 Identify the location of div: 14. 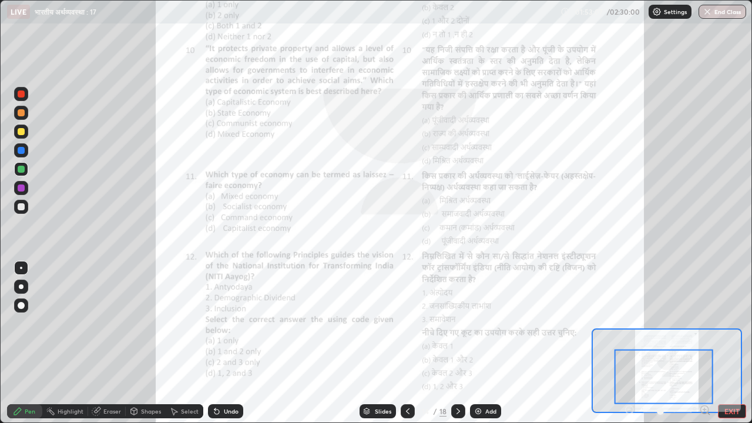
(425, 411).